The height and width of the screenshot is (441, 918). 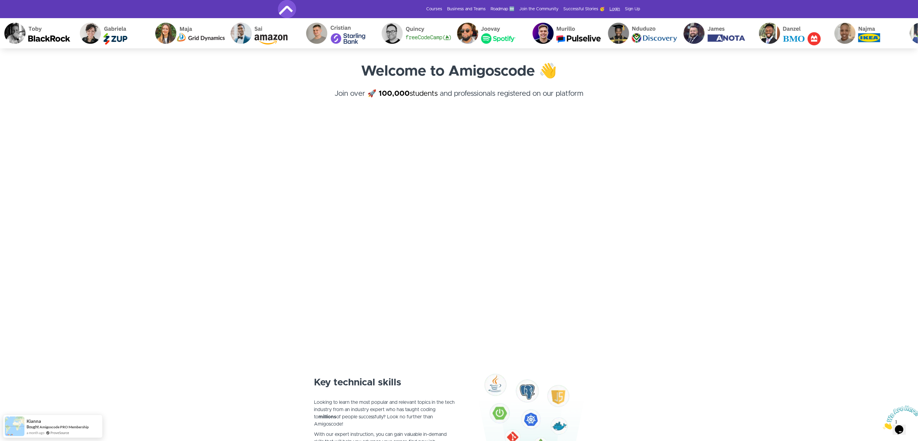 What do you see at coordinates (708, 33) in the screenshot?
I see `img: James` at bounding box center [708, 33].